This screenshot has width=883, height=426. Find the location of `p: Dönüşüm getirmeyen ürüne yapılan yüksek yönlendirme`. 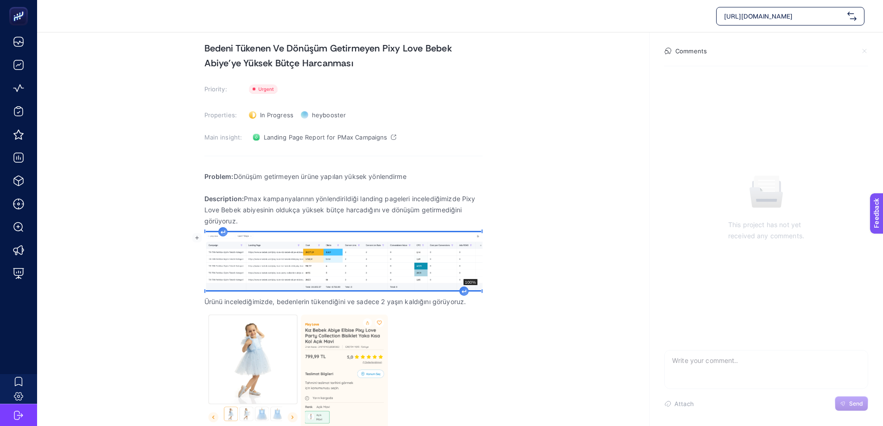

p: Dönüşüm getirmeyen ürüne yapılan yüksek yönlendirme is located at coordinates (344, 177).